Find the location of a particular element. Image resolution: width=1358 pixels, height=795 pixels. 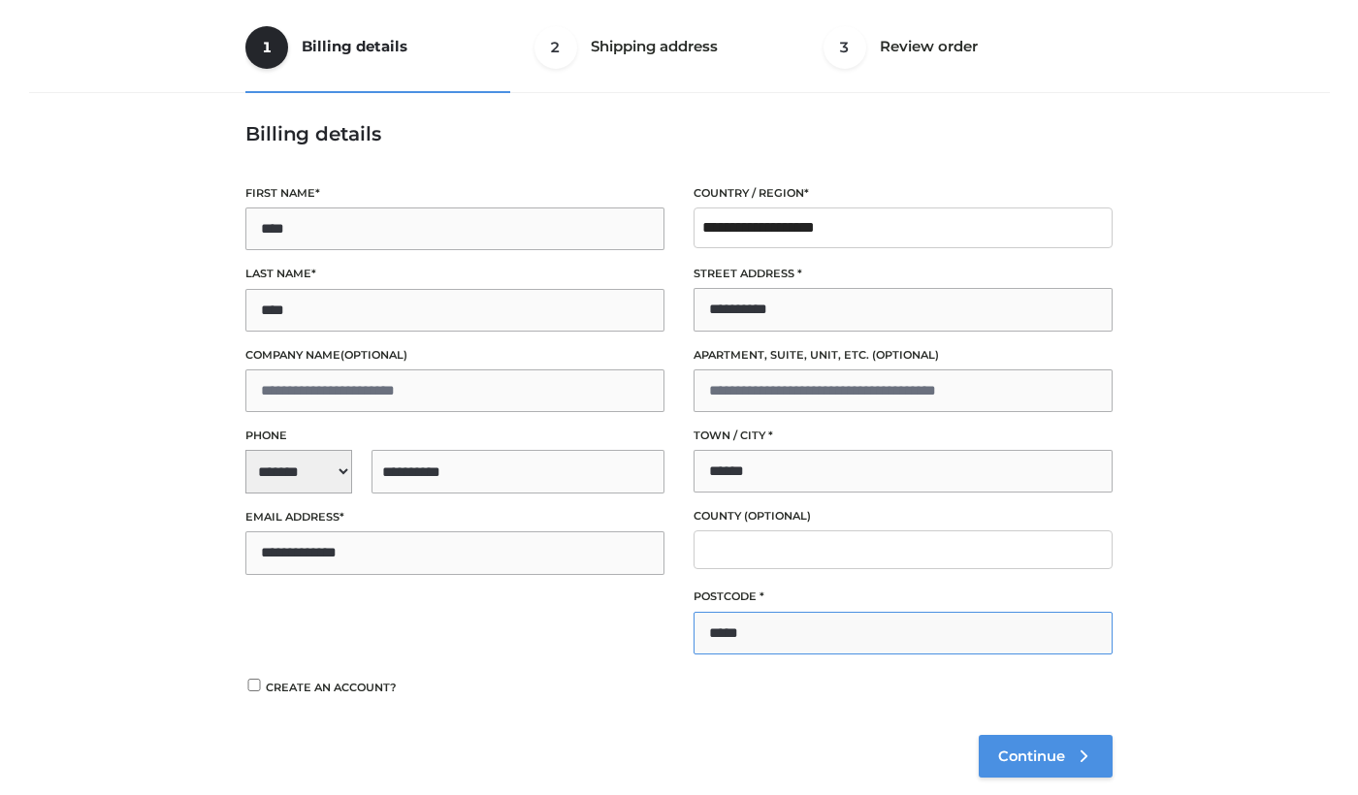

label: Street address is located at coordinates (903, 273).